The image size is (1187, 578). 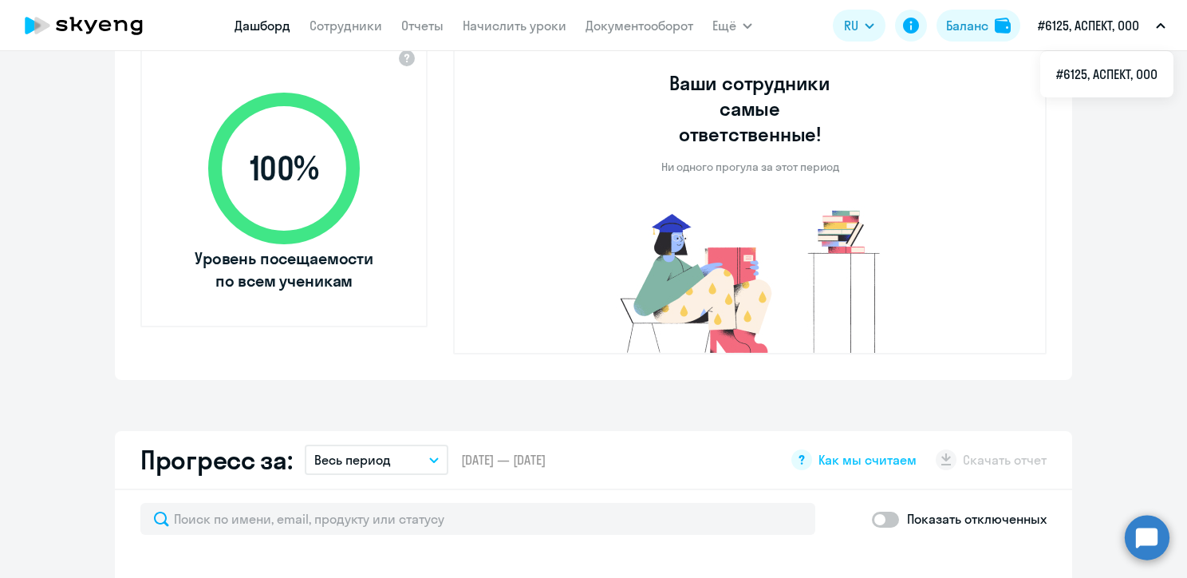 What do you see at coordinates (262, 26) in the screenshot?
I see `a: Дашборд` at bounding box center [262, 26].